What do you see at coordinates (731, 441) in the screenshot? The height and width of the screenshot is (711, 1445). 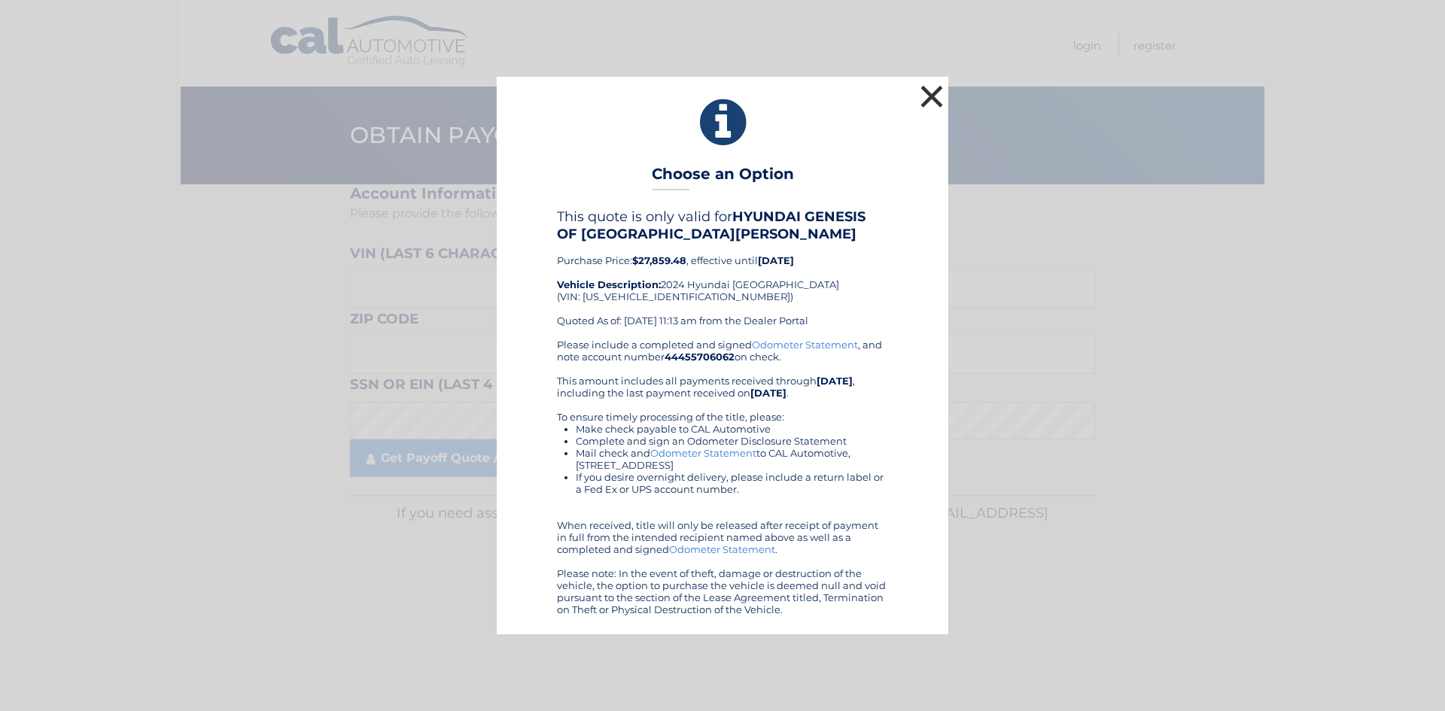 I see `li: Complete and sign an Odometer Disclosure Statement` at bounding box center [731, 441].